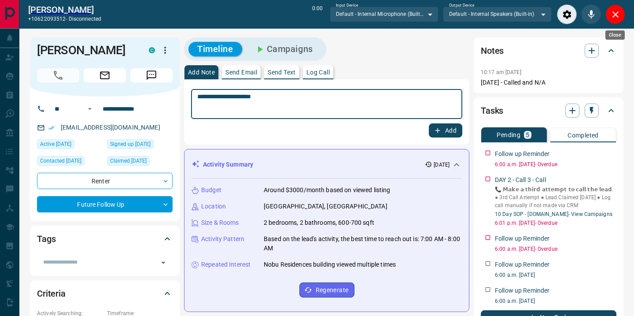 The width and height of the screenshot is (634, 316). Describe the element at coordinates (105, 204) in the screenshot. I see `div: Future Follow Up` at that location.